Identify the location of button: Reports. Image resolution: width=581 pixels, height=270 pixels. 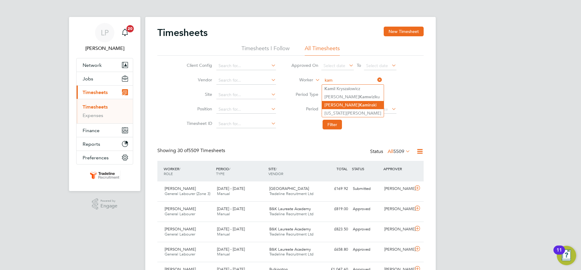
(105, 144).